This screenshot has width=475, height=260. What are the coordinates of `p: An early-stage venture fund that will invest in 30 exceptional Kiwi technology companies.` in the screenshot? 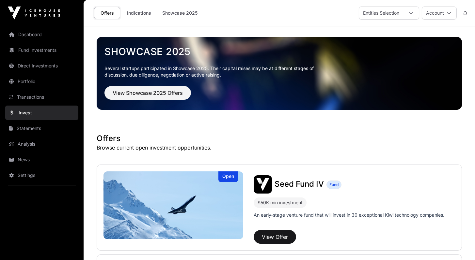 It's located at (349, 215).